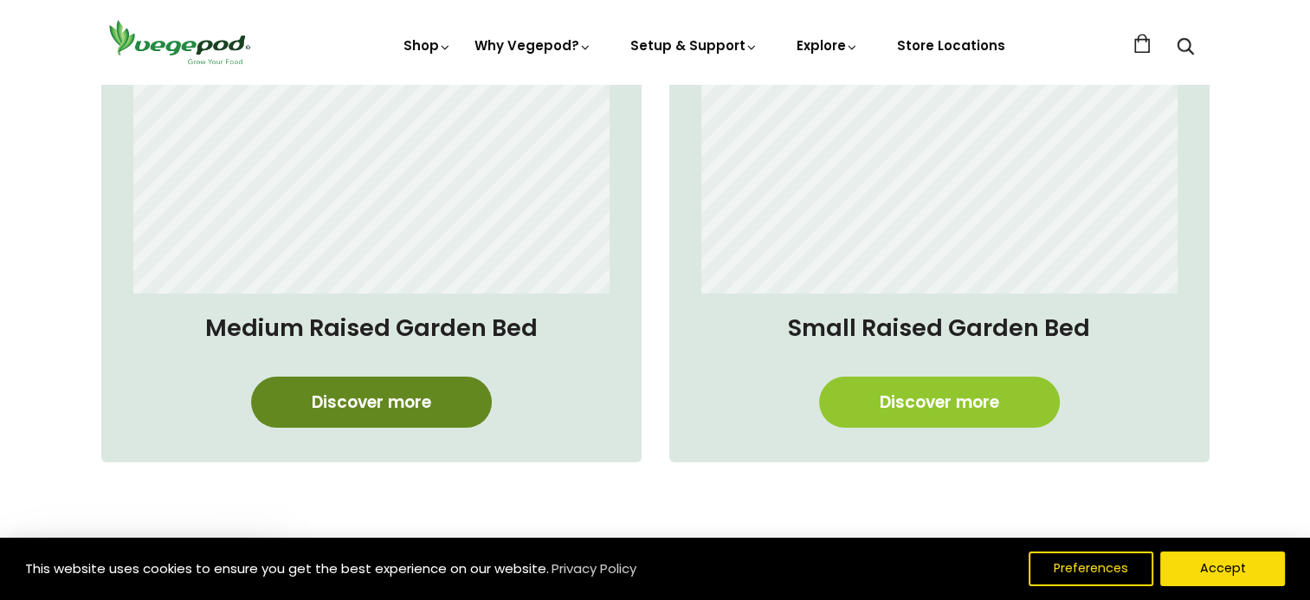  What do you see at coordinates (1185, 48) in the screenshot?
I see `a: Search` at bounding box center [1185, 48].